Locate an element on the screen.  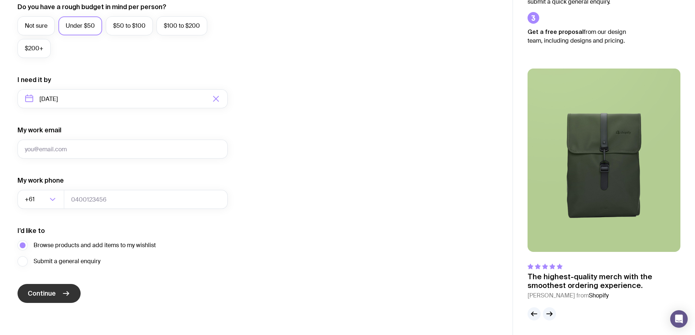
label: I’d like to is located at coordinates (31, 231).